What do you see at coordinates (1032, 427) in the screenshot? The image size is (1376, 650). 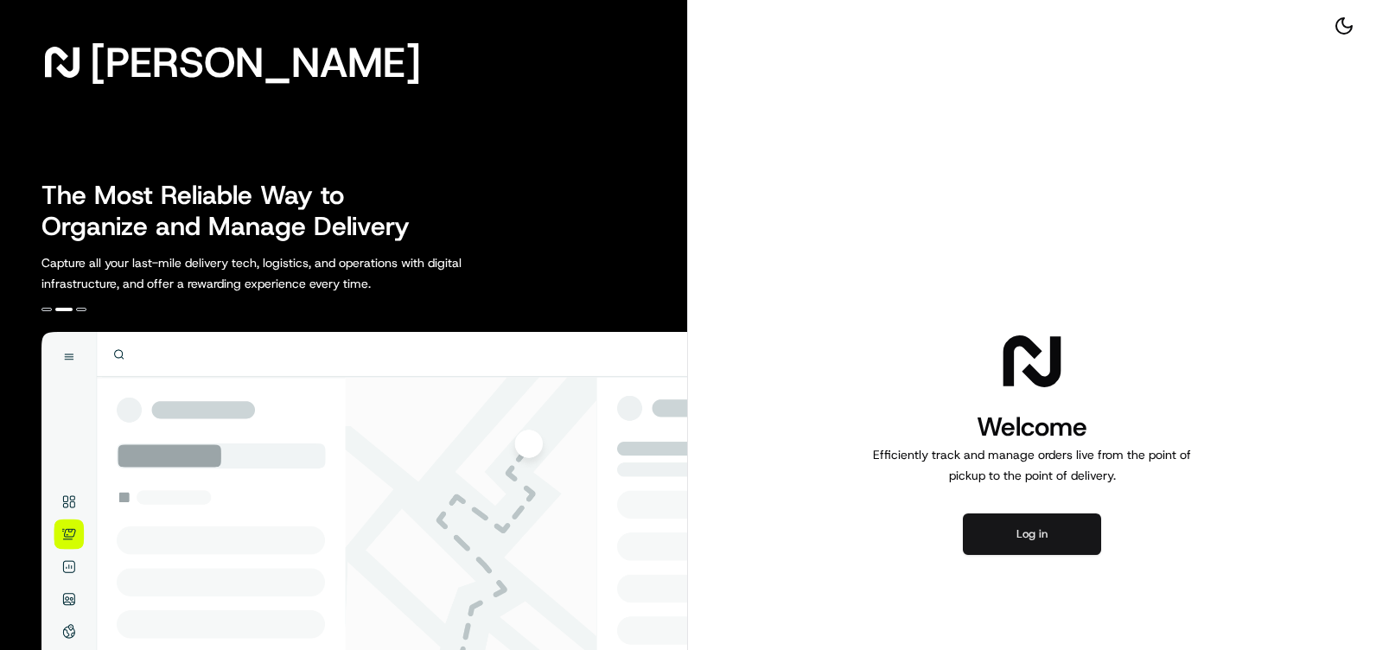 I see `h1: Welcome` at bounding box center [1032, 427].